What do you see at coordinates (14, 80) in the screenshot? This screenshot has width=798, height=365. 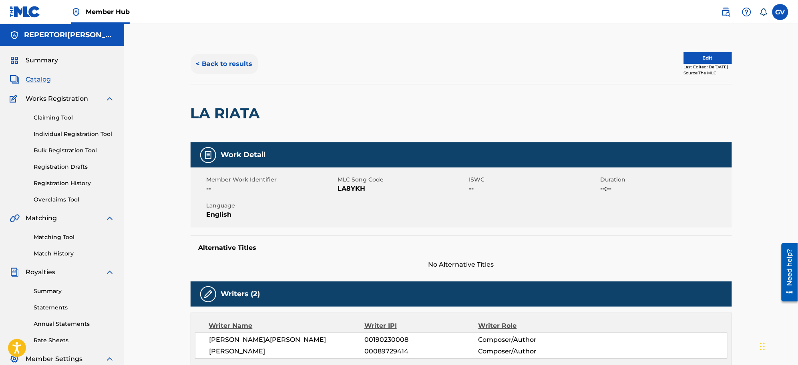 I see `img: Catalog` at bounding box center [14, 80].